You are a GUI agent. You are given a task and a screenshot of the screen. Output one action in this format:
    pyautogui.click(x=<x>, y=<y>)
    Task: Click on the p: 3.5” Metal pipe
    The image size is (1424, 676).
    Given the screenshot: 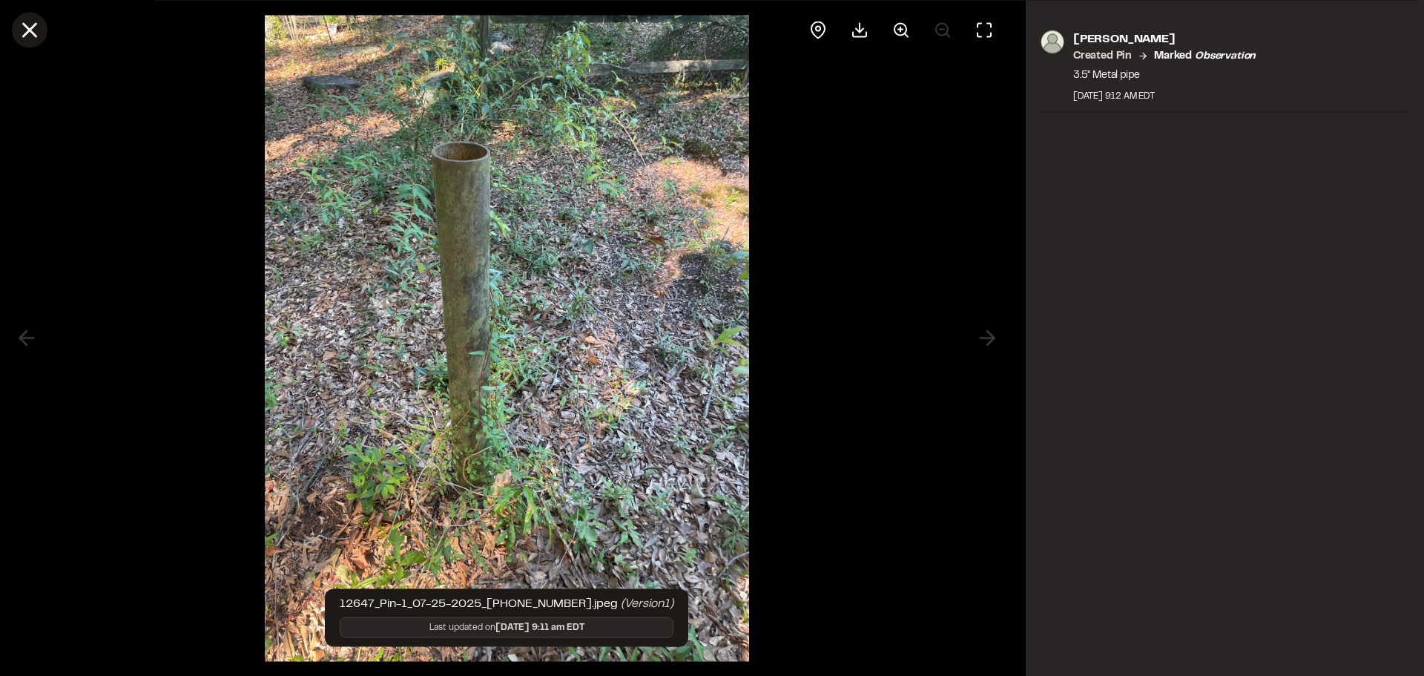 What is the action you would take?
    pyautogui.click(x=1164, y=75)
    